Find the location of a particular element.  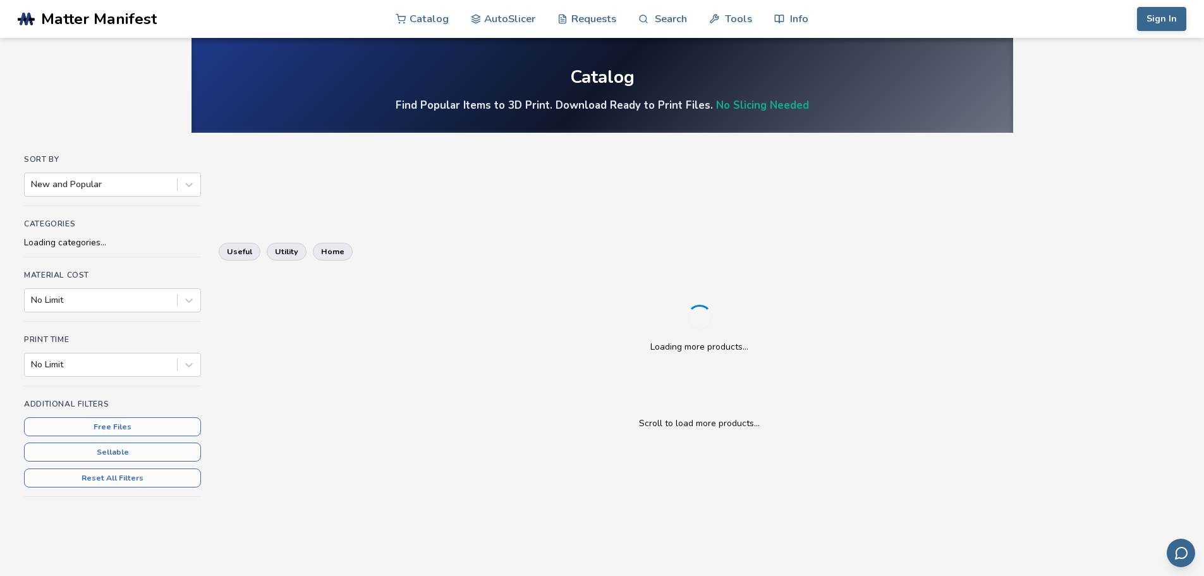

h4: Material Cost is located at coordinates (113, 275).